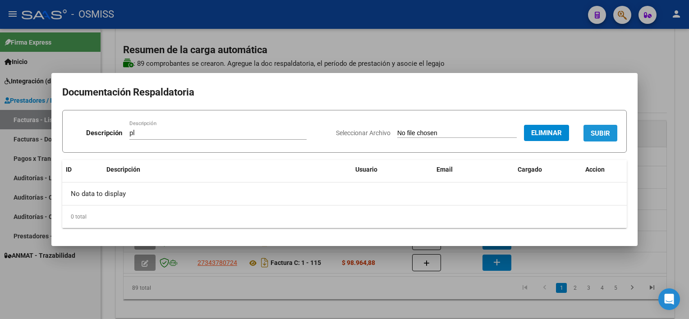 This screenshot has height=319, width=689. I want to click on span: Descripción, so click(123, 170).